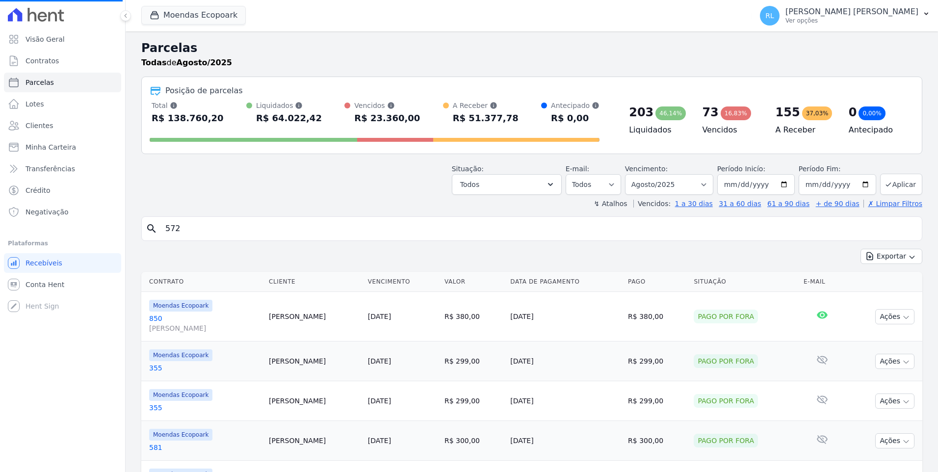 This screenshot has width=938, height=472. Describe the element at coordinates (38, 190) in the screenshot. I see `span: Crédito` at that location.